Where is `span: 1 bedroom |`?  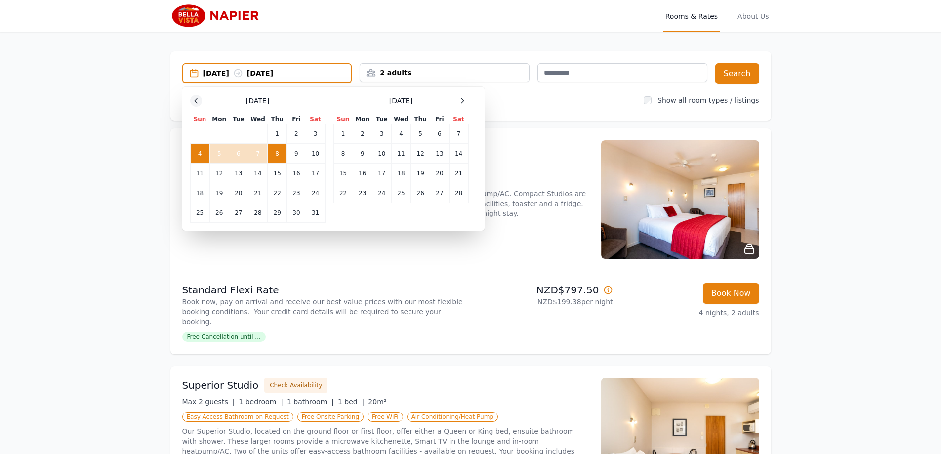 span: 1 bedroom | is located at coordinates (261, 401).